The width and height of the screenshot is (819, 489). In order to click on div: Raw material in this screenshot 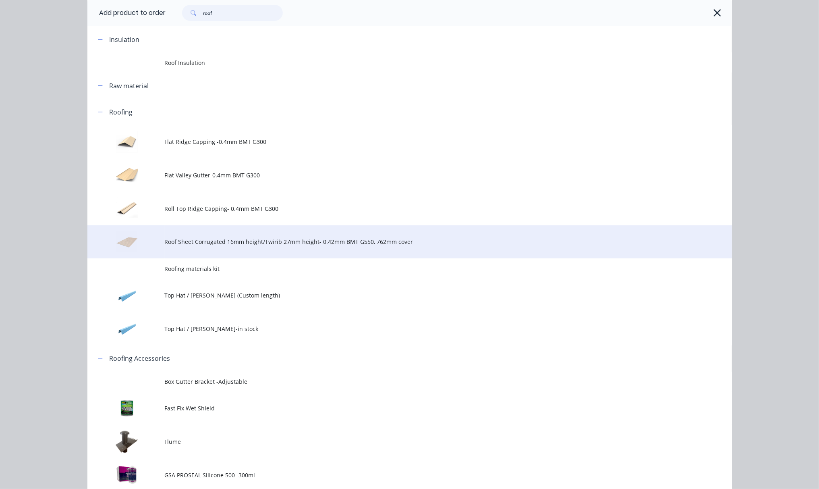, I will do `click(129, 86)`.